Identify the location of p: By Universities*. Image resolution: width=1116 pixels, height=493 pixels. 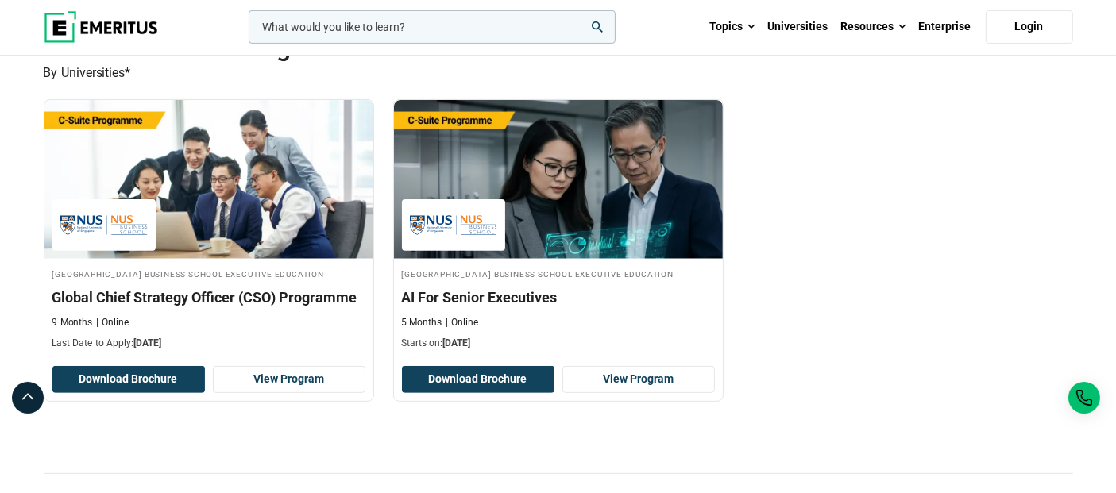
(558, 73).